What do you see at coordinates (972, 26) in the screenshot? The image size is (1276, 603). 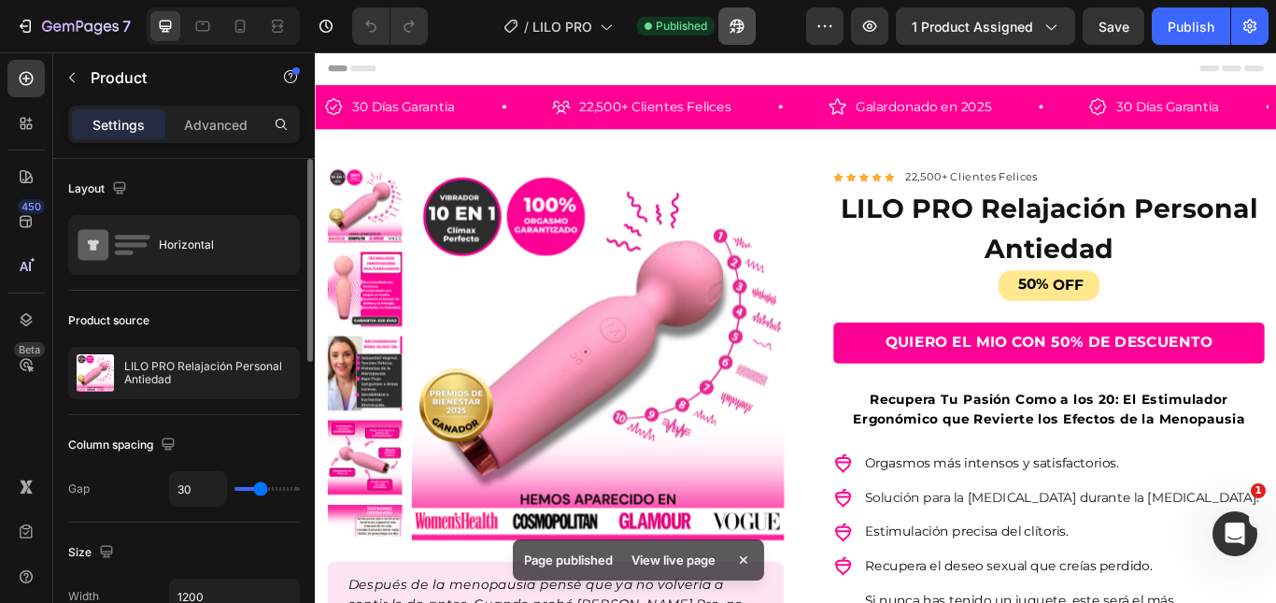 I see `span: 1 product assigned` at bounding box center [972, 26].